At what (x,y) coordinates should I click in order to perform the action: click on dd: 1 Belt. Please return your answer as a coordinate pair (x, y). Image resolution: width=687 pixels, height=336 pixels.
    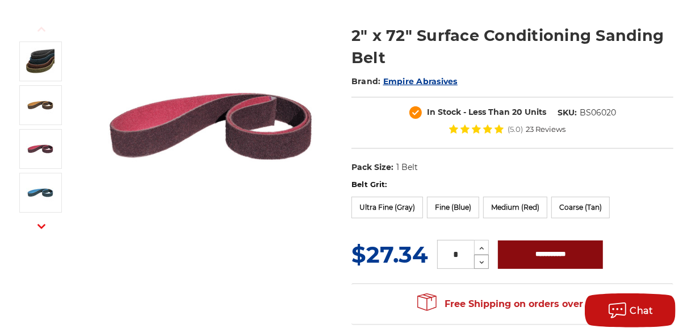
    Looking at the image, I should click on (407, 167).